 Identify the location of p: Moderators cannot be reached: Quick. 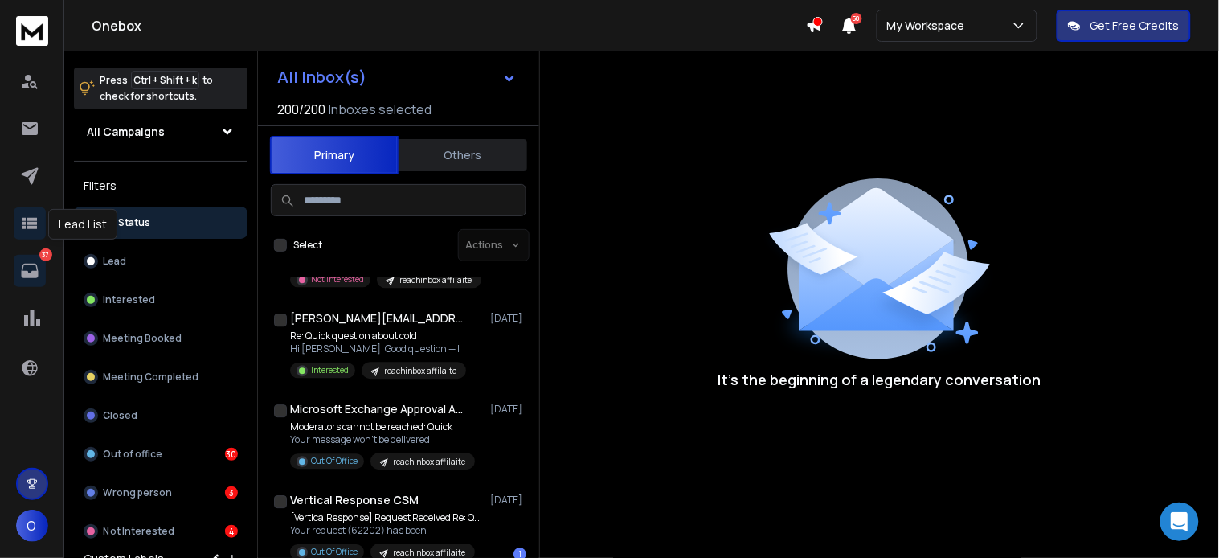
(383, 427).